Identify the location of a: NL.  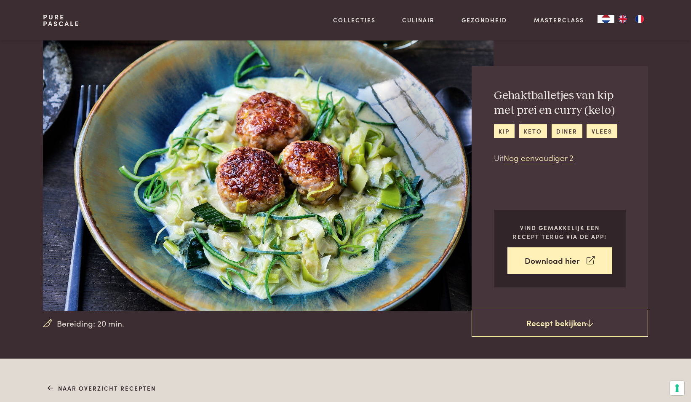
(606, 19).